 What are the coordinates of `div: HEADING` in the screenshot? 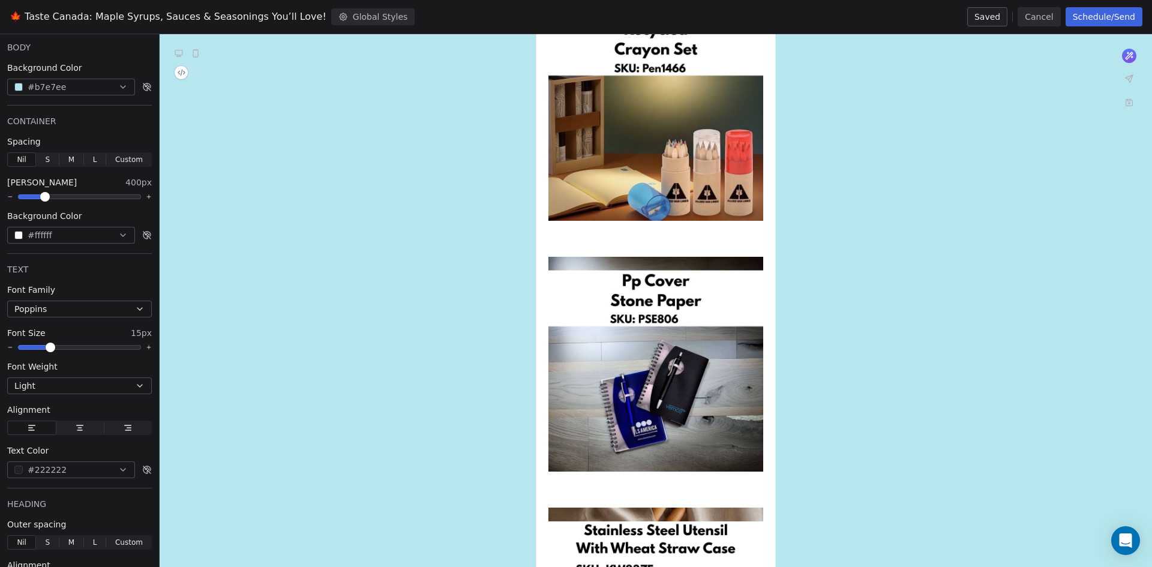 It's located at (79, 504).